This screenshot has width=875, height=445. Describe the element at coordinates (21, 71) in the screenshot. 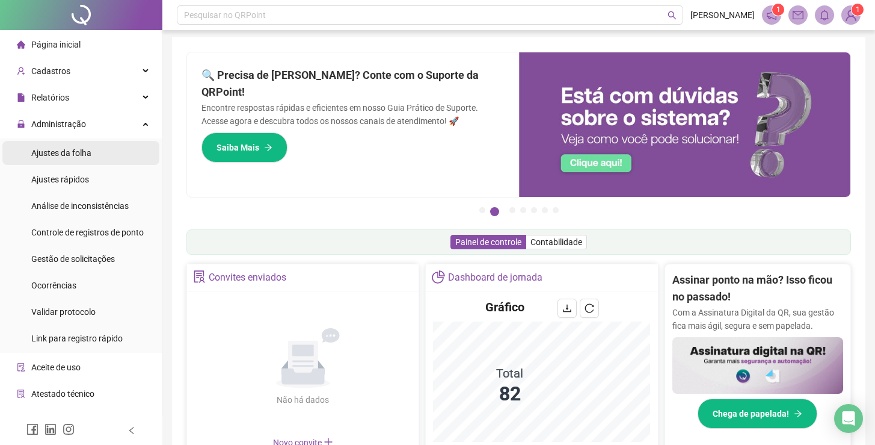

I see `span: user-add` at that location.